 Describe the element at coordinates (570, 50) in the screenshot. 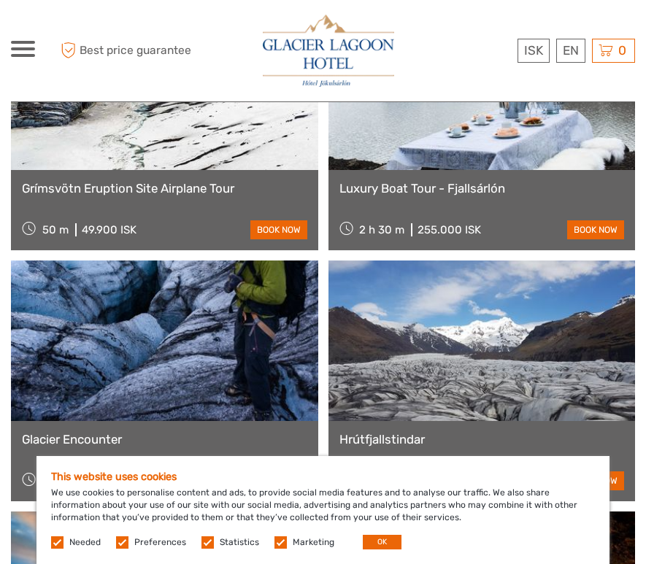

I see `div: EN` at that location.